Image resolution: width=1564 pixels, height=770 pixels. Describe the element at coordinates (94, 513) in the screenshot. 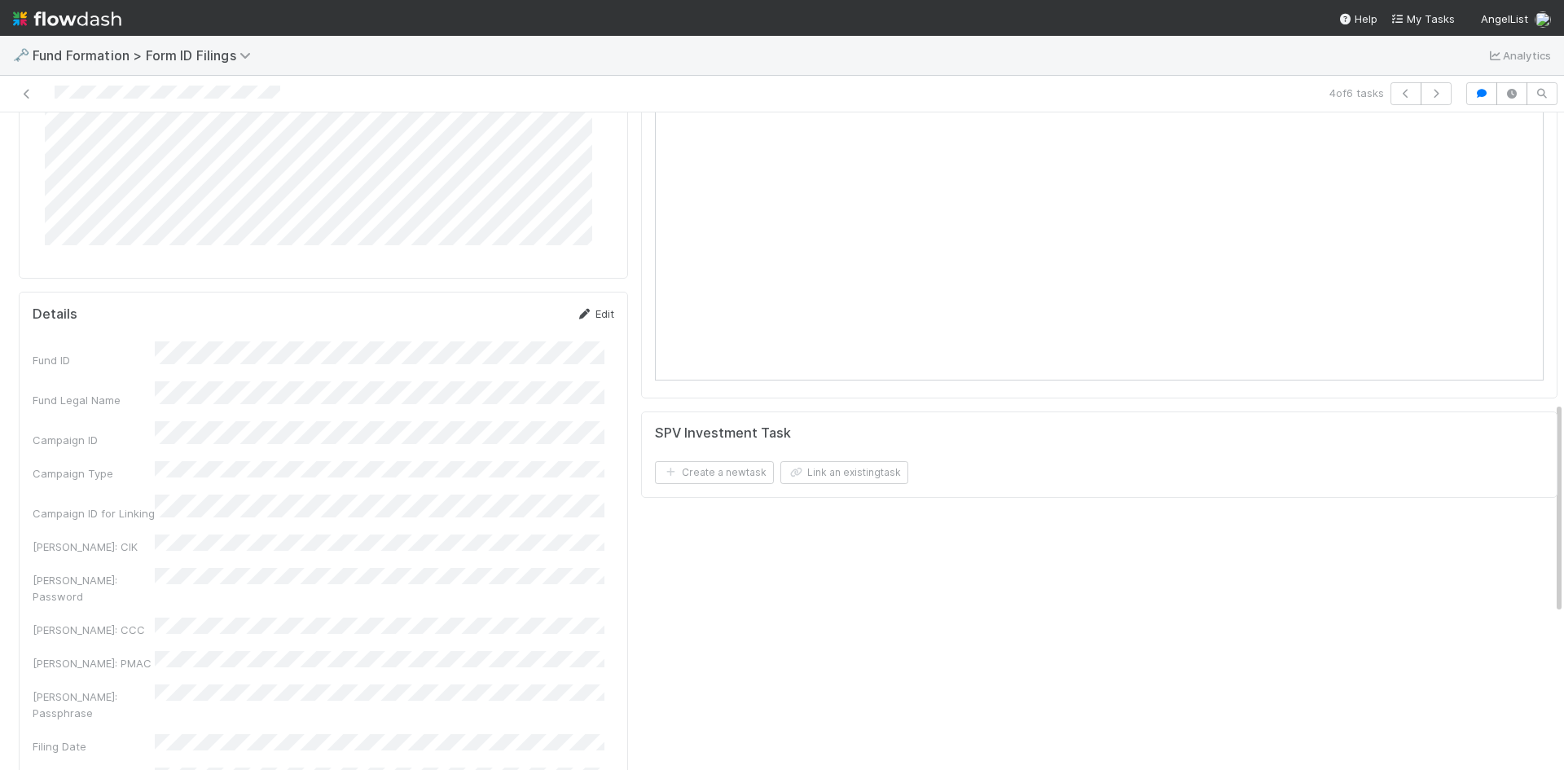

I see `div: Campaign ID for Linking` at that location.